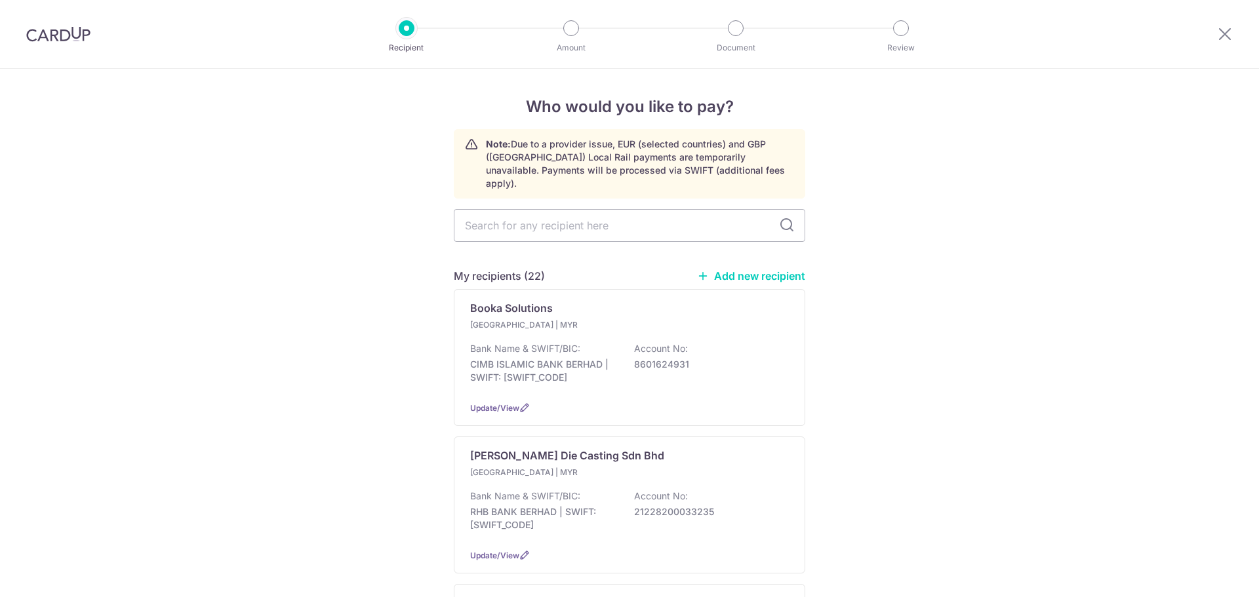 The width and height of the screenshot is (1259, 597). Describe the element at coordinates (751, 276) in the screenshot. I see `a: Add new recipient` at that location.